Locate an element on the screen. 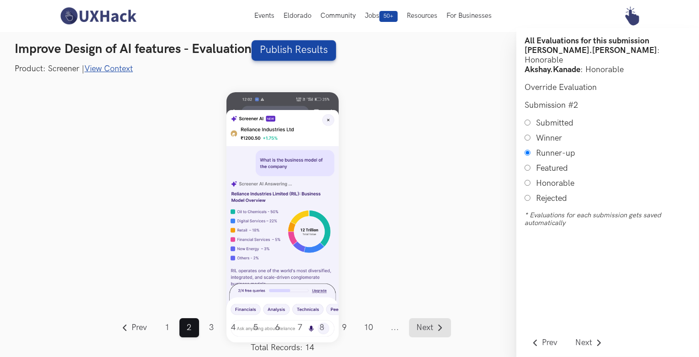 The width and height of the screenshot is (699, 357). label: Submitted is located at coordinates (555, 123).